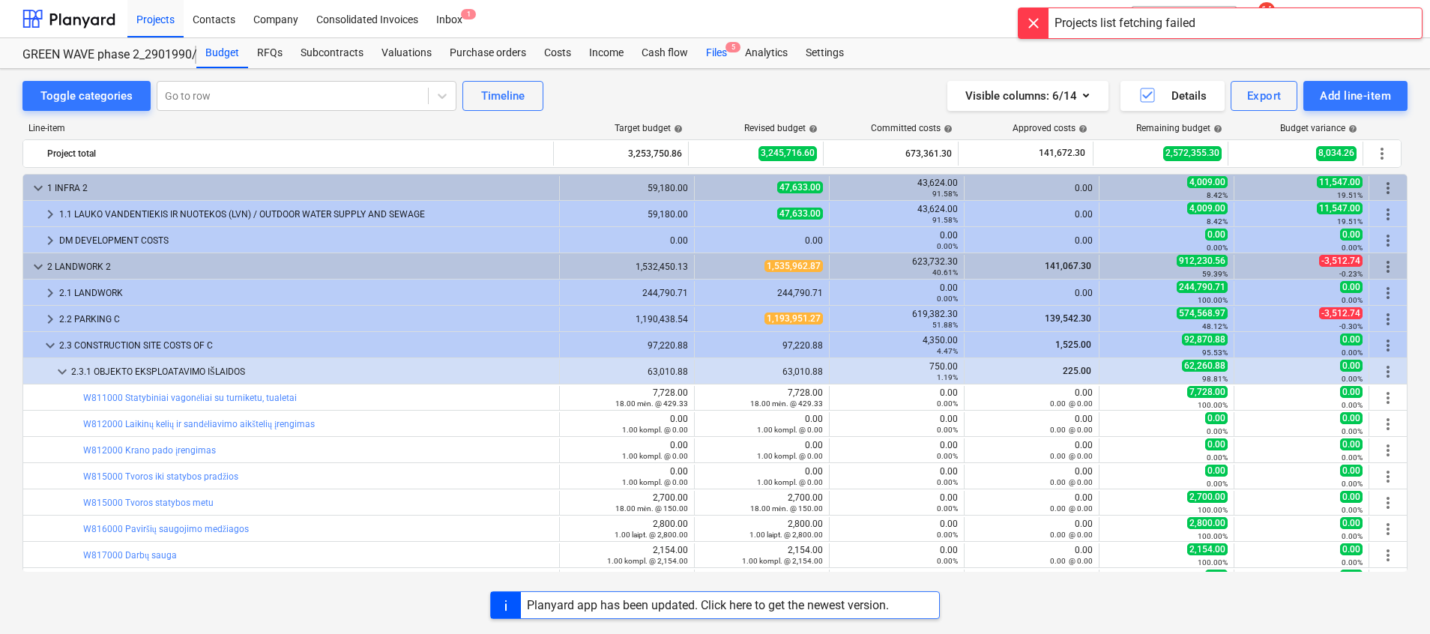  I want to click on div: Approved costs, so click(1050, 128).